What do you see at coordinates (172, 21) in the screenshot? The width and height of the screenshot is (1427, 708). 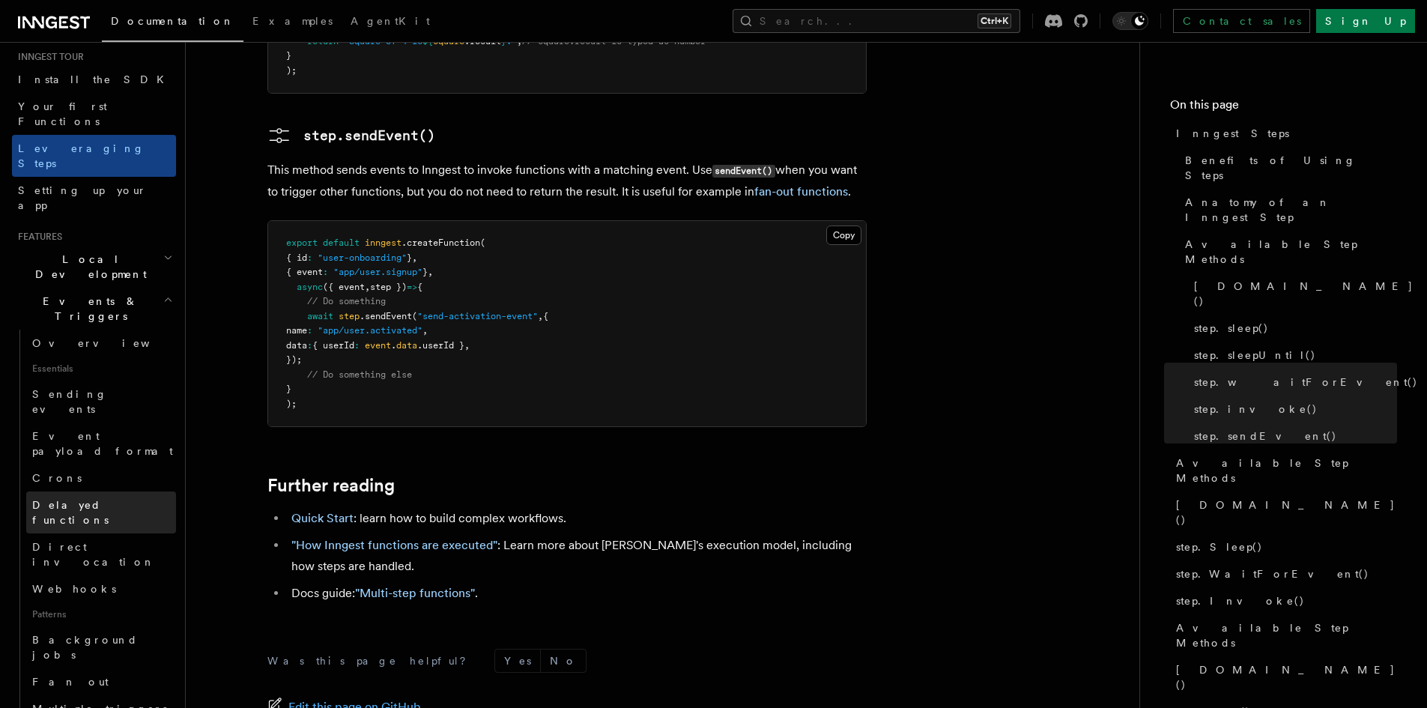 I see `span: Documentation` at bounding box center [172, 21].